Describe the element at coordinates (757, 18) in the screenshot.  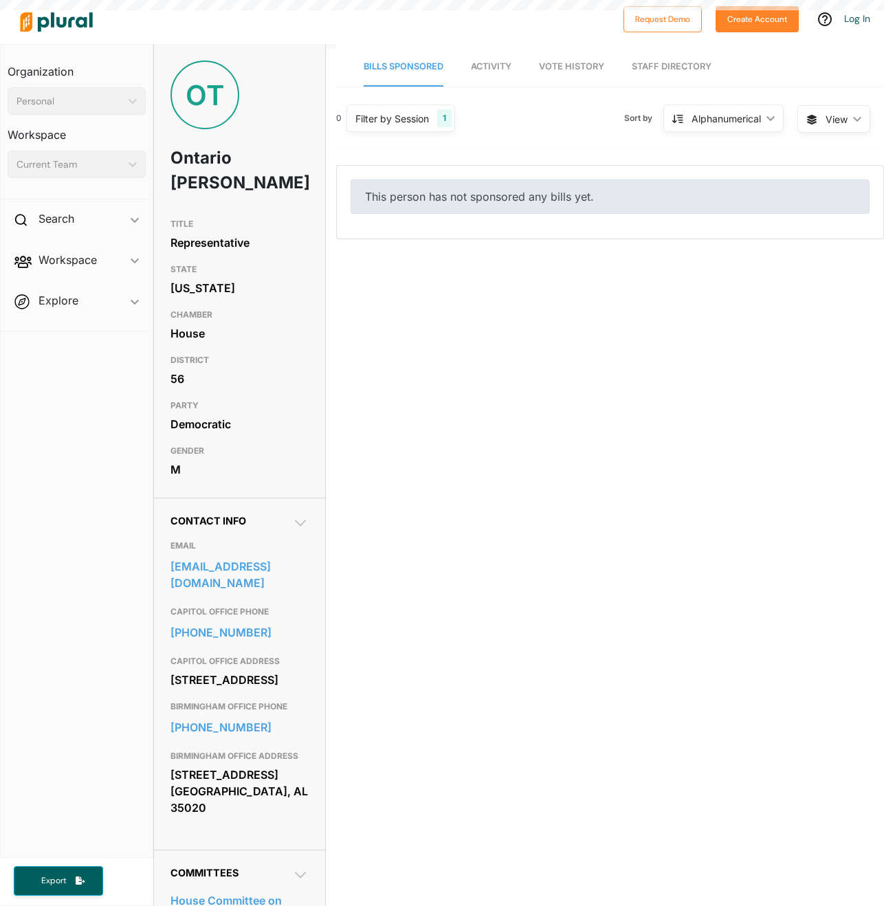
I see `a: Create Account` at that location.